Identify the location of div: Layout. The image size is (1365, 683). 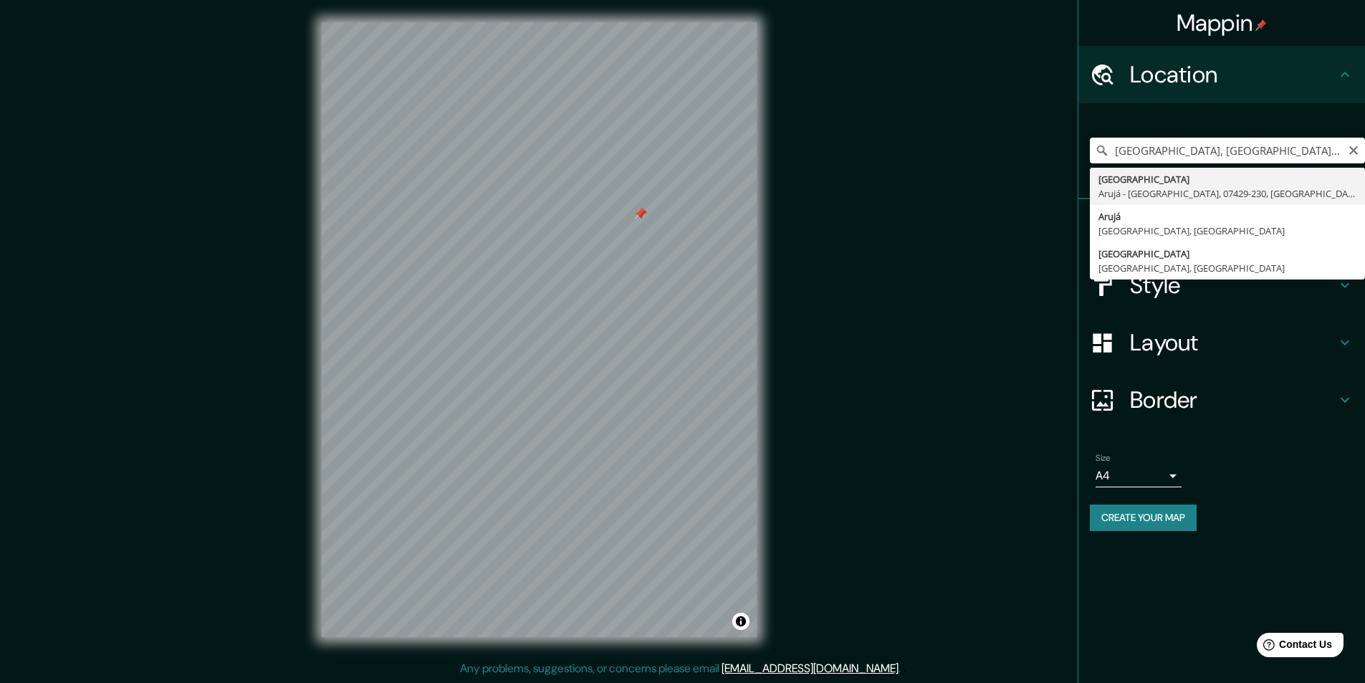
(1222, 343).